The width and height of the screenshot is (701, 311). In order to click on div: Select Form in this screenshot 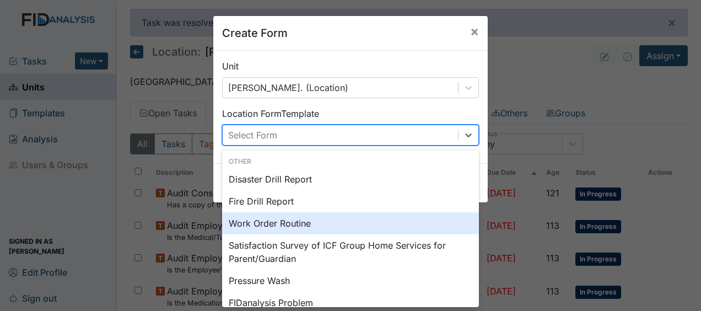, I will do `click(252, 135)`.